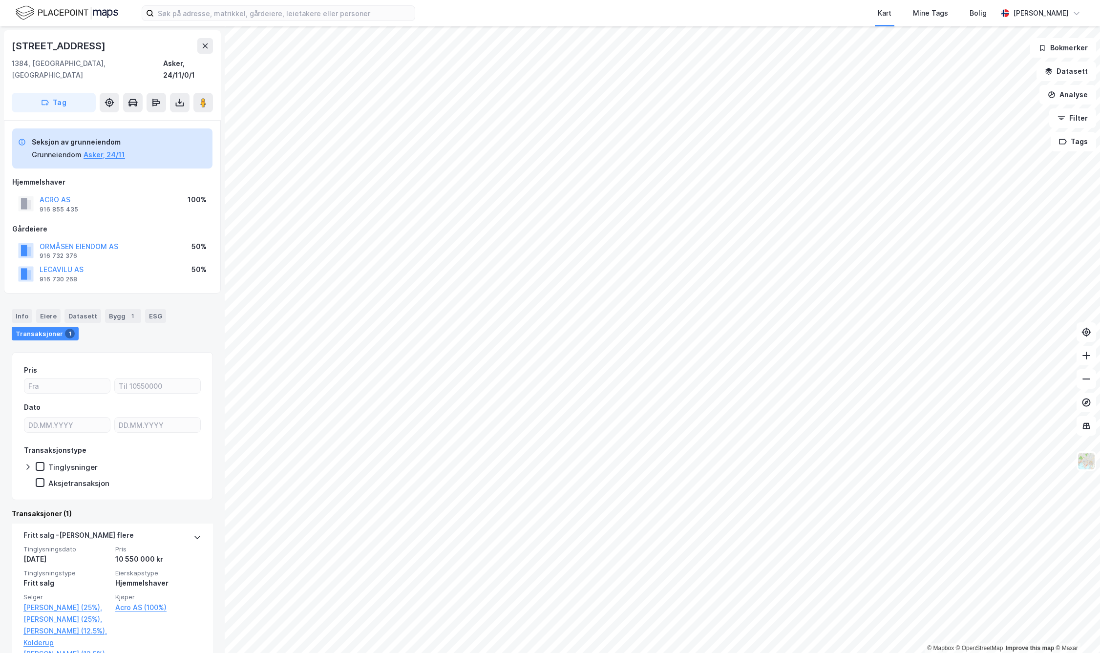 This screenshot has height=653, width=1100. I want to click on a: Mapbox, so click(940, 648).